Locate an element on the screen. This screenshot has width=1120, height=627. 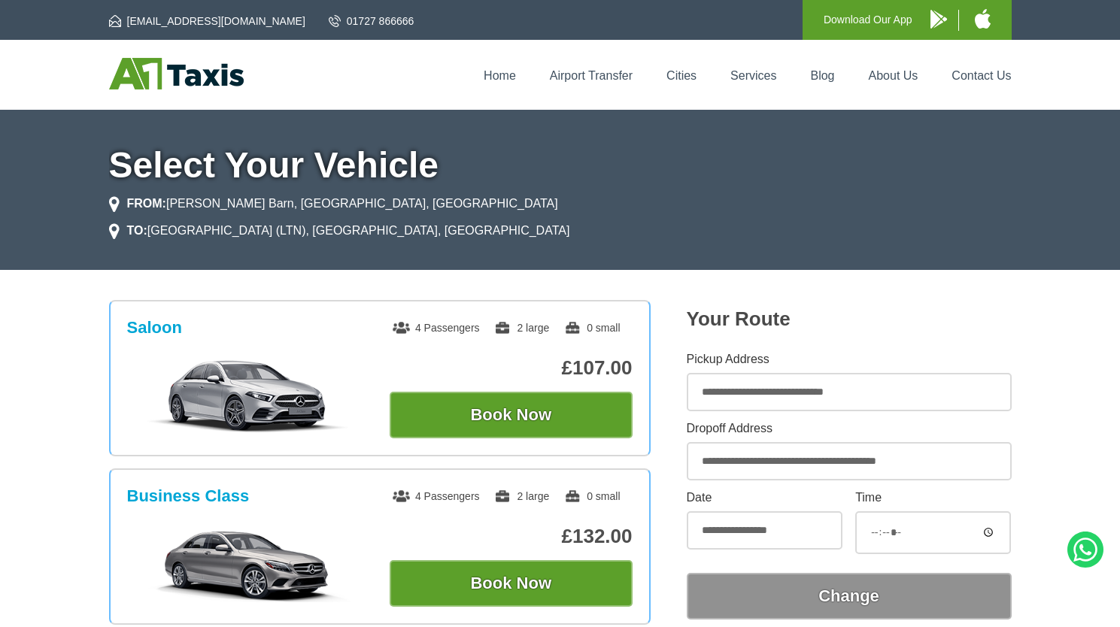
a: 01727 866666 is located at coordinates (372, 21).